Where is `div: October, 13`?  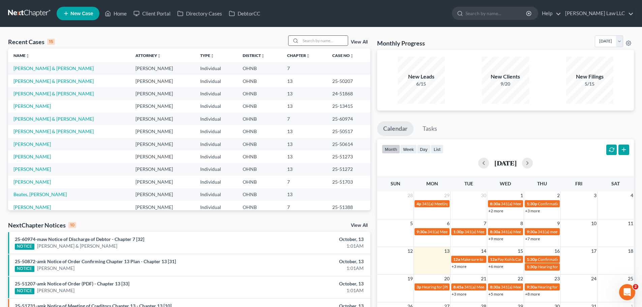
div: October, 13 is located at coordinates (308, 284).